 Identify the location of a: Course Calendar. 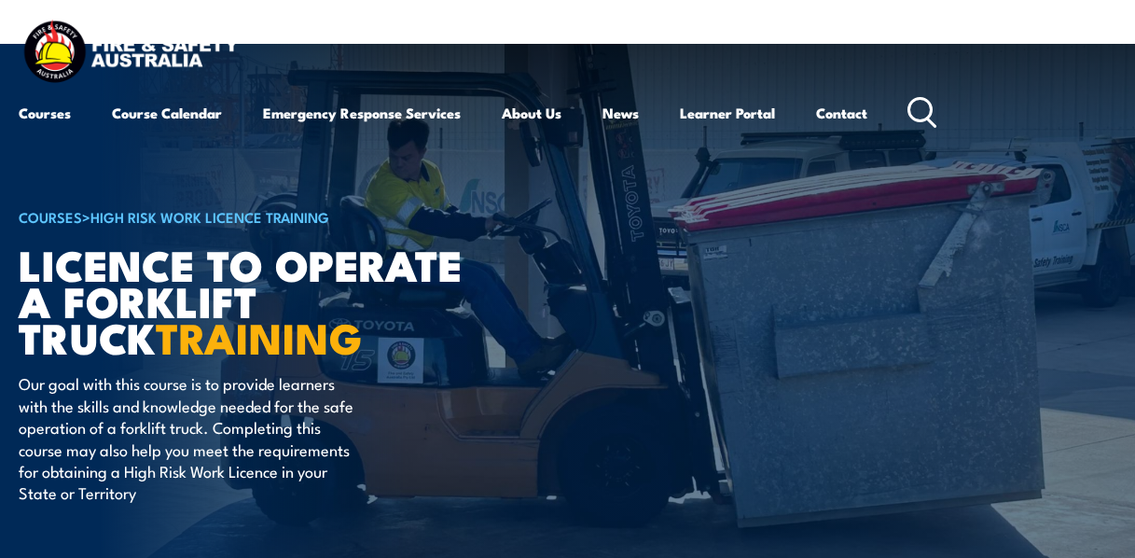
(167, 113).